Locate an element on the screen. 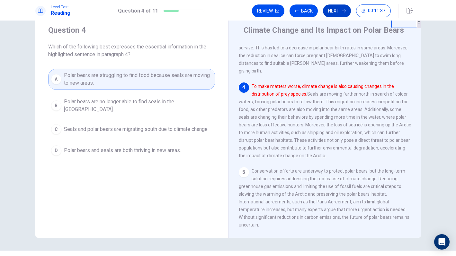 The image size is (456, 256). button: Next is located at coordinates (337, 11).